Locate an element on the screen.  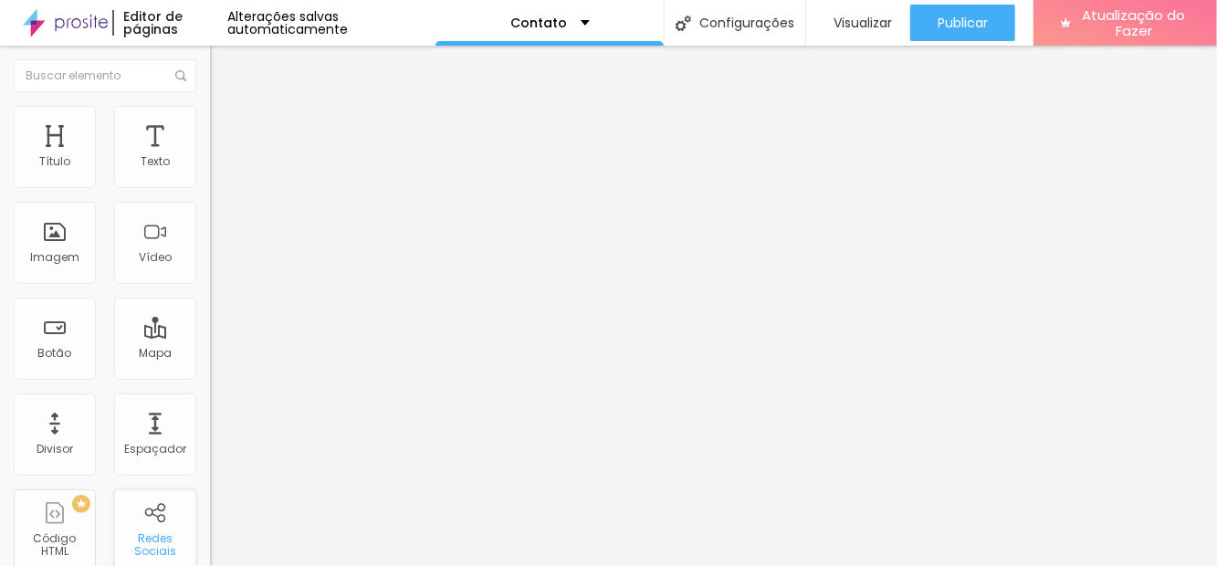
font: Espaçador is located at coordinates (155, 448).